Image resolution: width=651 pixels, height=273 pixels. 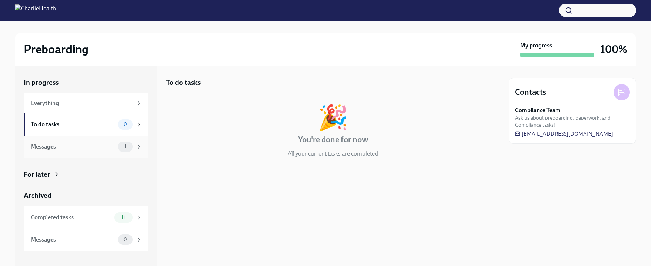 I want to click on a: To do tasks0, so click(x=86, y=125).